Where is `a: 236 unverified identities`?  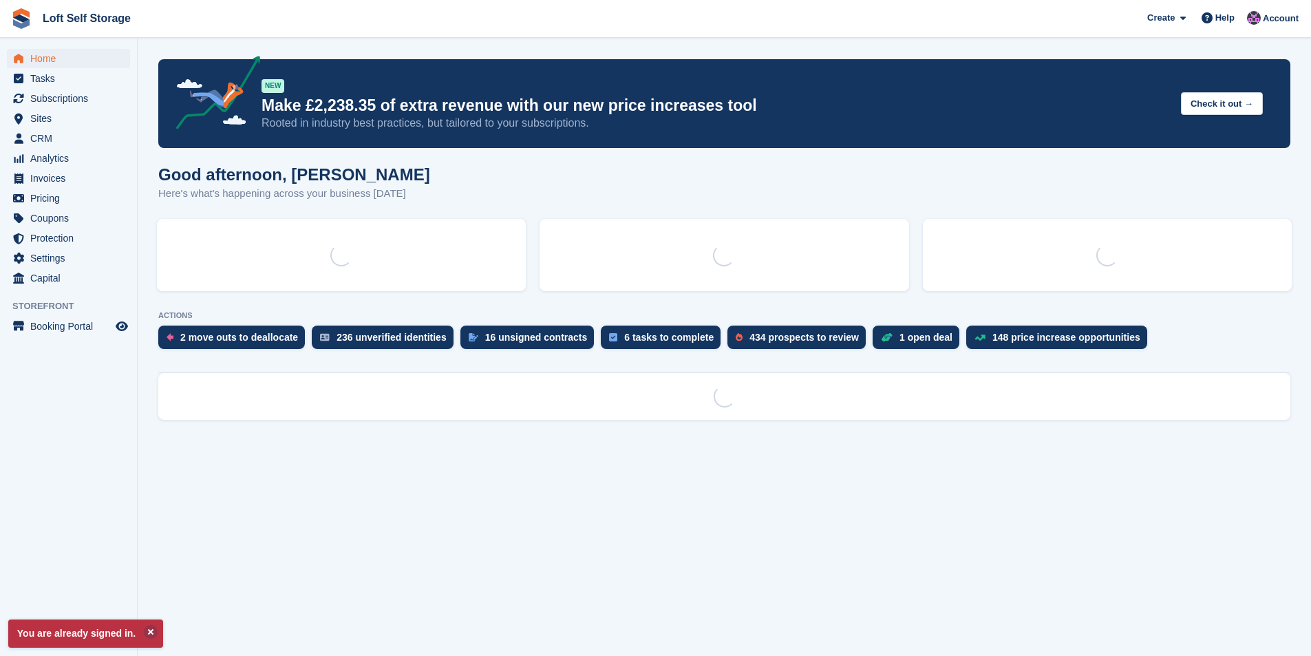 a: 236 unverified identities is located at coordinates (386, 341).